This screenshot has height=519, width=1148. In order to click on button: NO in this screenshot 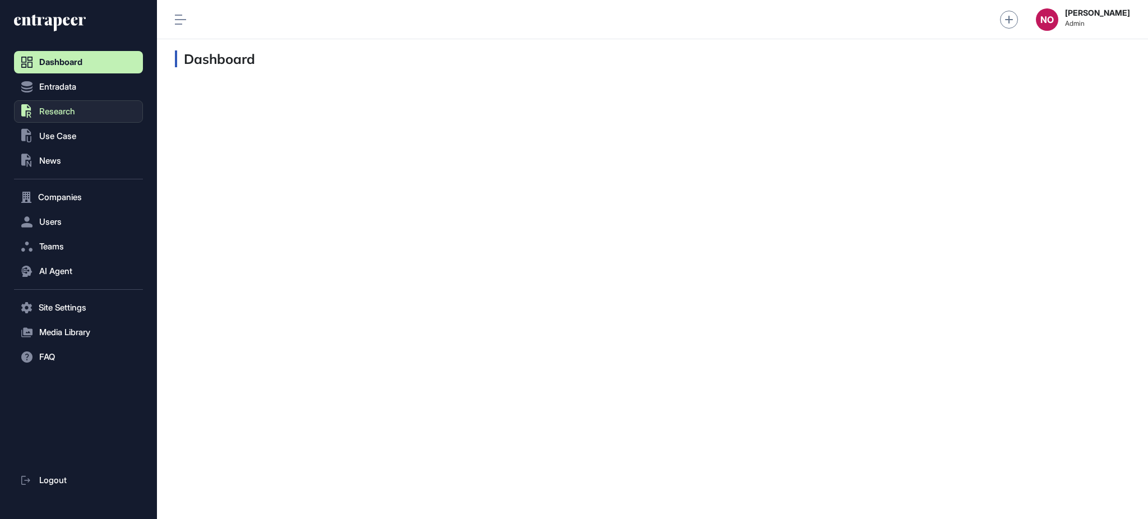, I will do `click(1047, 20)`.